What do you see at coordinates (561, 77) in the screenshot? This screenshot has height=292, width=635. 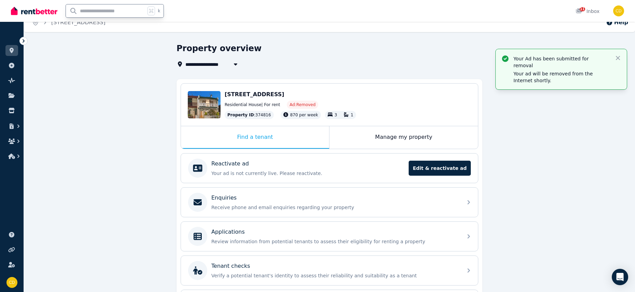 I see `p: Your ad will be removed from the Internet shortly.` at bounding box center [561, 77].